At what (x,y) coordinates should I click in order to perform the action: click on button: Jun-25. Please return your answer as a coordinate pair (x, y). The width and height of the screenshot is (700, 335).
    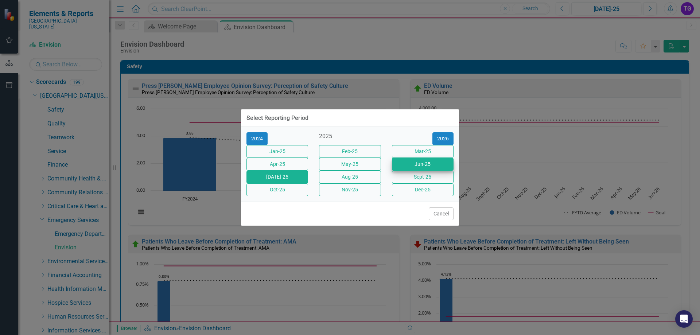
    Looking at the image, I should click on (423, 164).